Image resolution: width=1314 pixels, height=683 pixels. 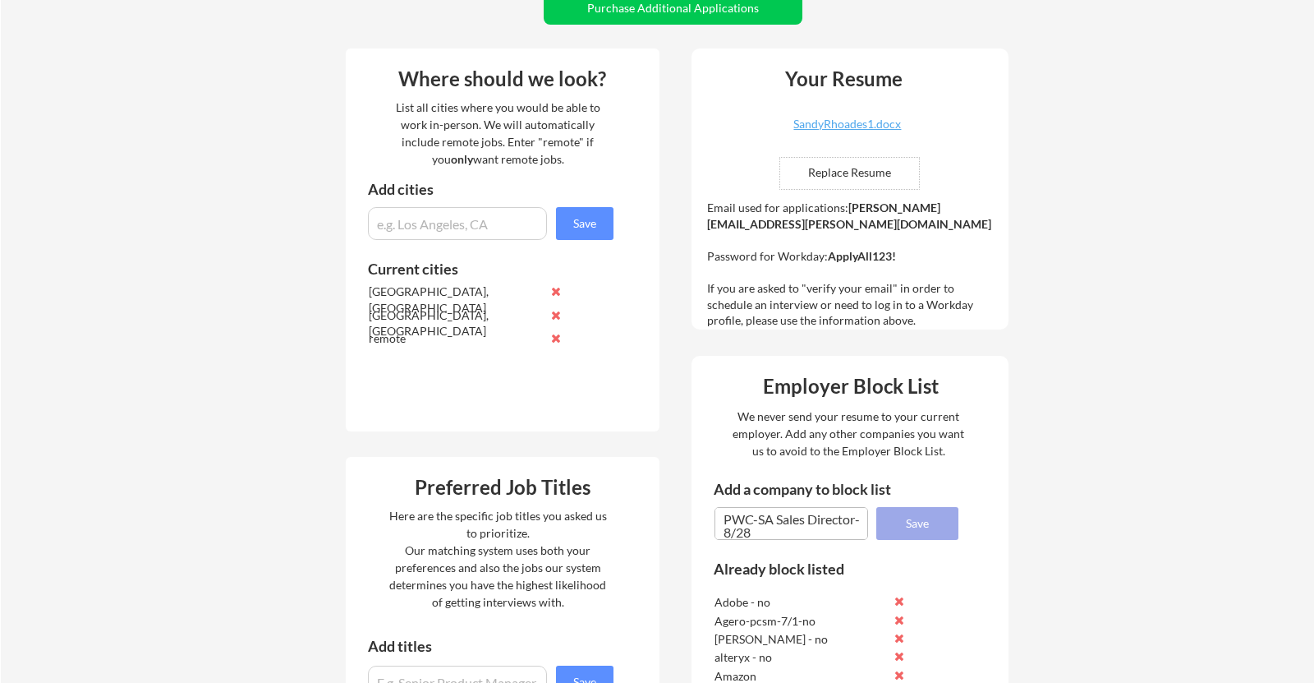 What do you see at coordinates (851, 386) in the screenshot?
I see `div: Employer Block List` at bounding box center [851, 386].